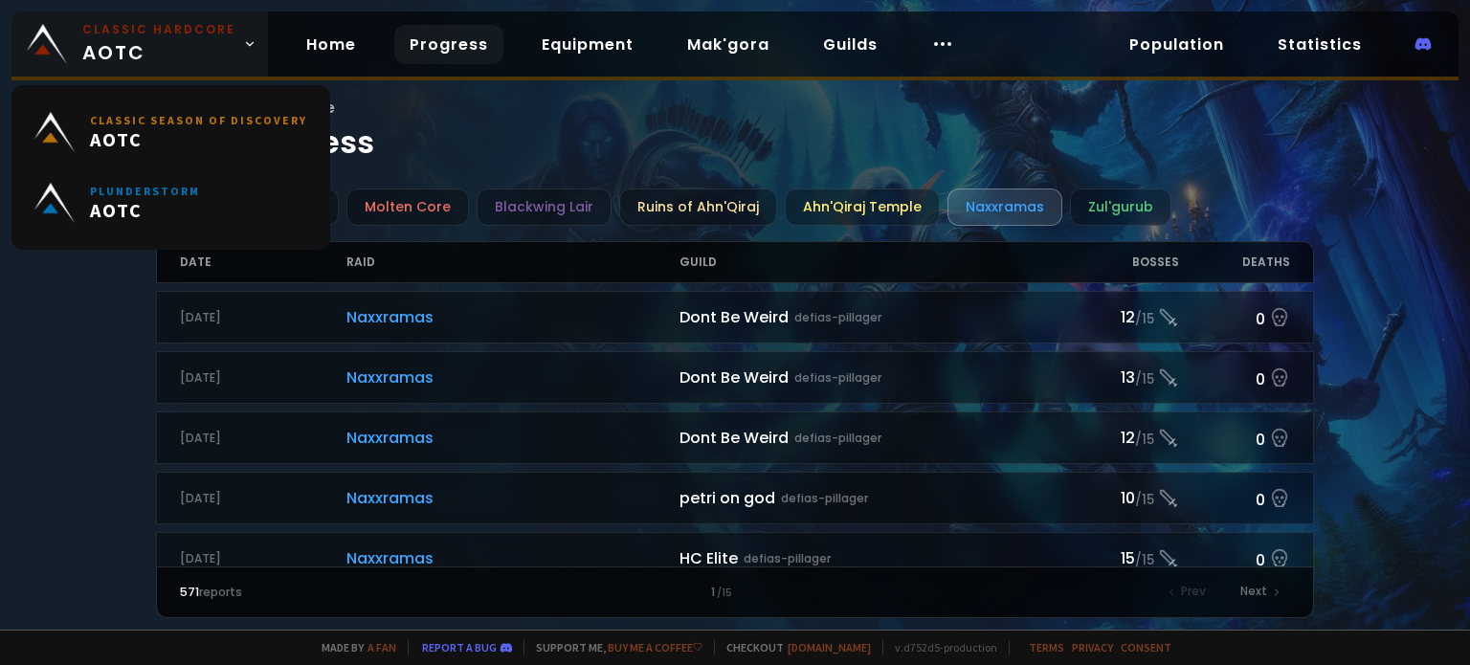  I want to click on a: Privacy, so click(1092, 647).